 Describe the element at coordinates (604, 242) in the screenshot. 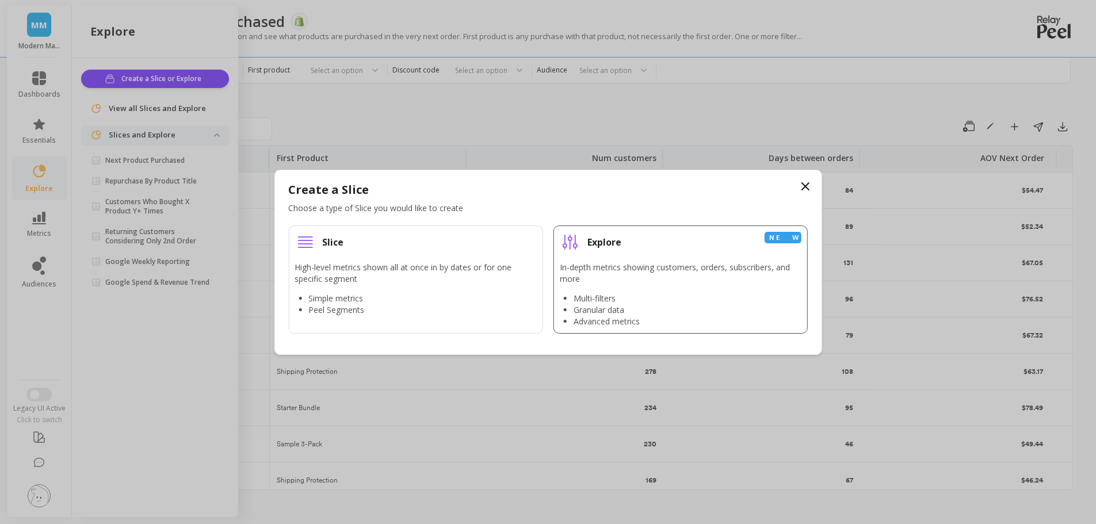

I see `h3: Explore` at that location.